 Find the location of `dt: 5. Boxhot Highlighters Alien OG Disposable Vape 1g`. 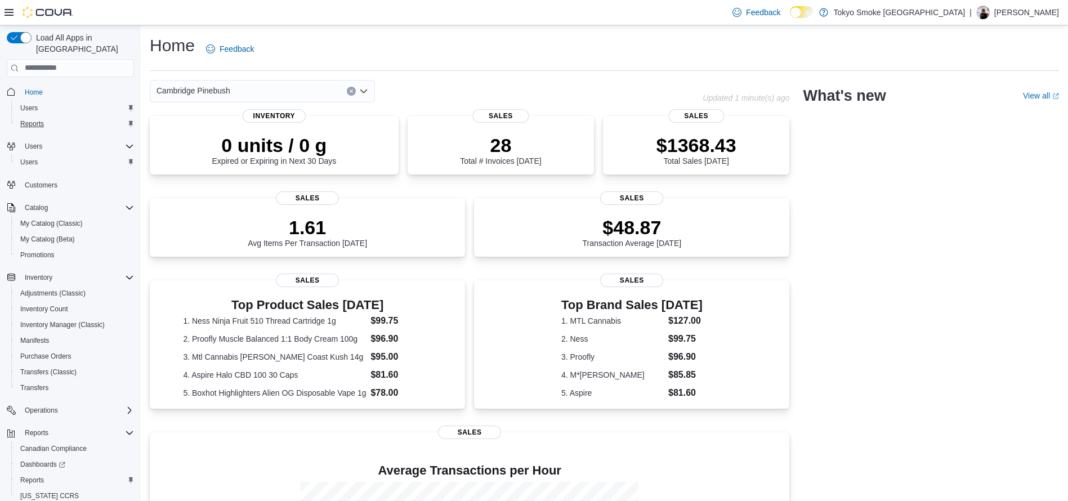

dt: 5. Boxhot Highlighters Alien OG Disposable Vape 1g is located at coordinates (274, 393).